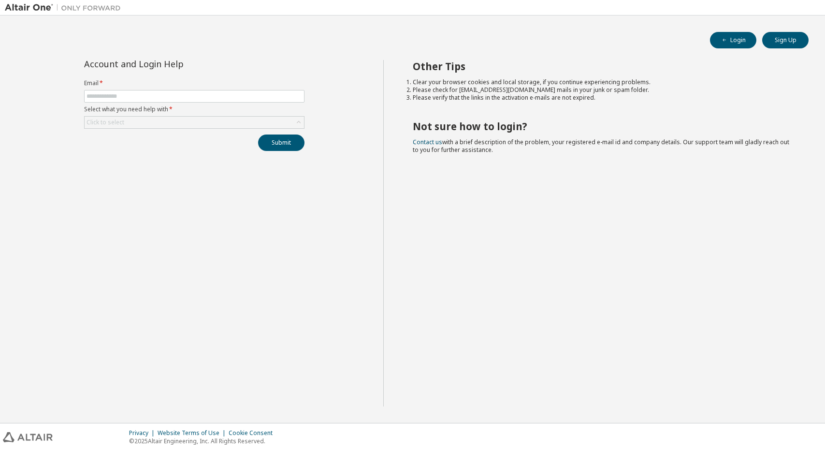 The image size is (825, 451). Describe the element at coordinates (253, 433) in the screenshot. I see `div: Cookie Consent` at that location.